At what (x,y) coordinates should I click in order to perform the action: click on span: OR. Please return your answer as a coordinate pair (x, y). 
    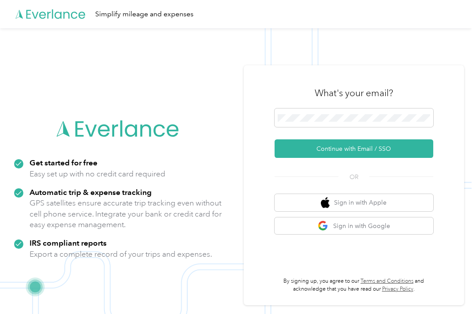
    Looking at the image, I should click on (354, 177).